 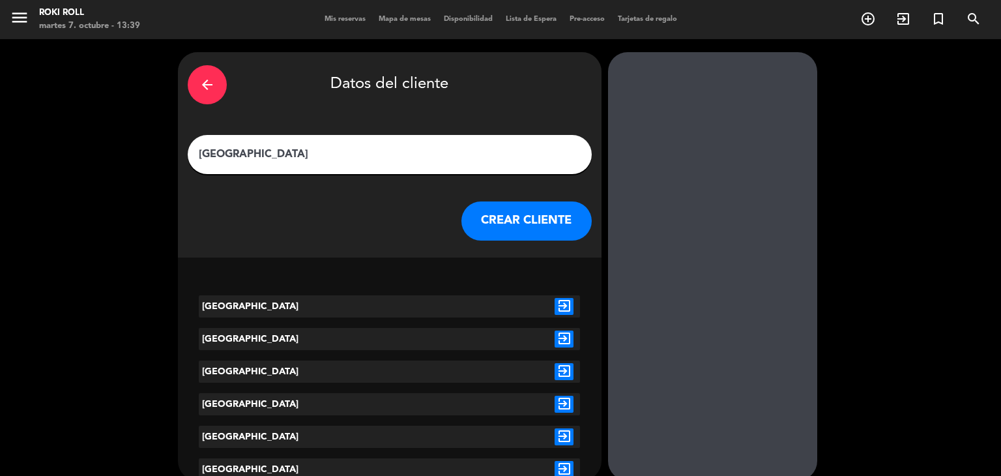 What do you see at coordinates (390, 85) in the screenshot?
I see `div: Datos del cliente` at bounding box center [390, 85].